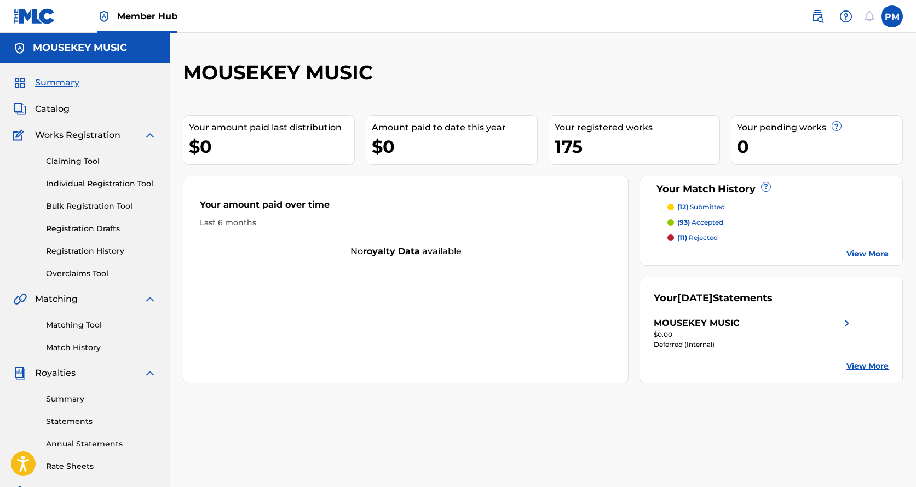  I want to click on div: Deferred (Internal), so click(754, 345).